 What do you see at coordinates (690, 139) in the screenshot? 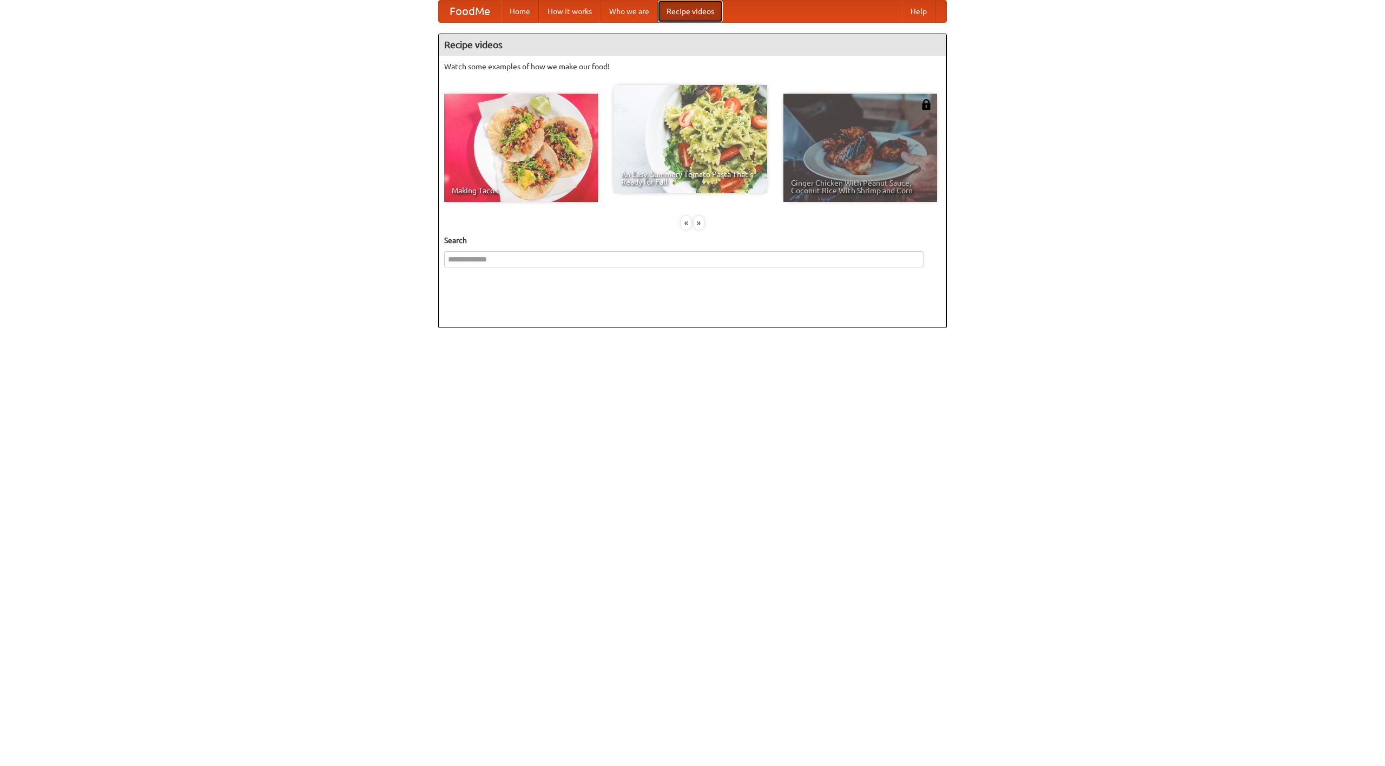
I see `a: An Easy, Summery Tomato Pasta That's Ready for Fall` at bounding box center [690, 139].